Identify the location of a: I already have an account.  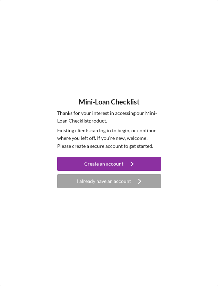
(109, 181).